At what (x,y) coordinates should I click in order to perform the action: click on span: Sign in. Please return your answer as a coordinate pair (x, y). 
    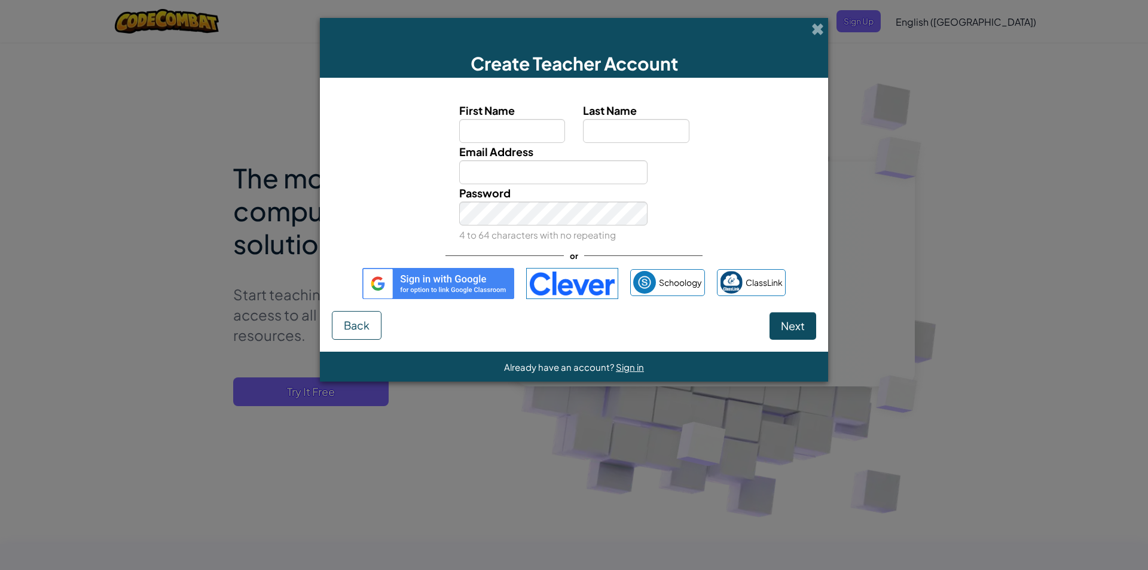
    Looking at the image, I should click on (630, 367).